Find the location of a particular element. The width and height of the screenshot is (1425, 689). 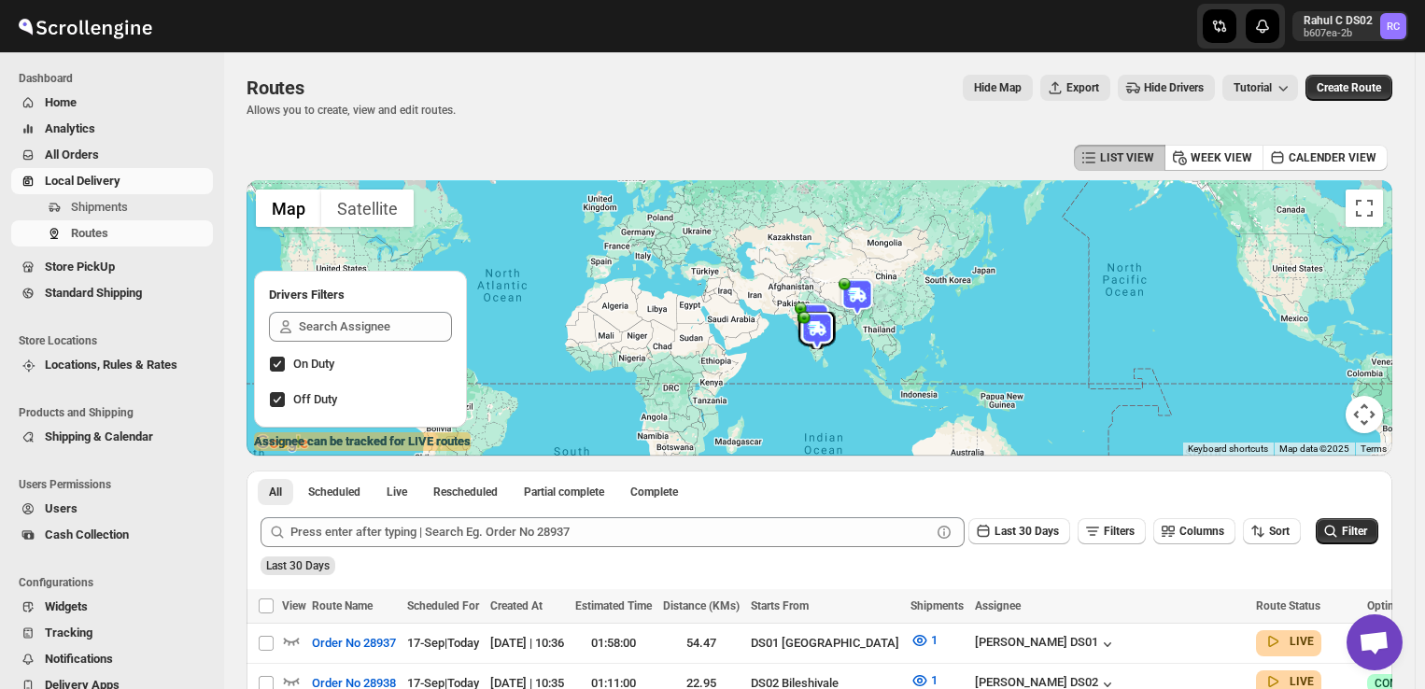

button: Show satellite imagery is located at coordinates (367, 208).